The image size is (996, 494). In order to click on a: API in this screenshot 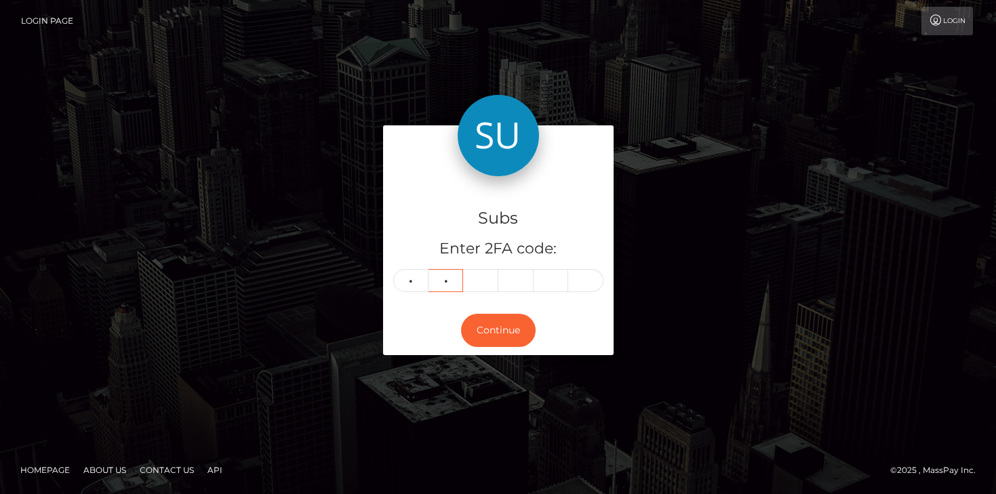, I will do `click(215, 470)`.